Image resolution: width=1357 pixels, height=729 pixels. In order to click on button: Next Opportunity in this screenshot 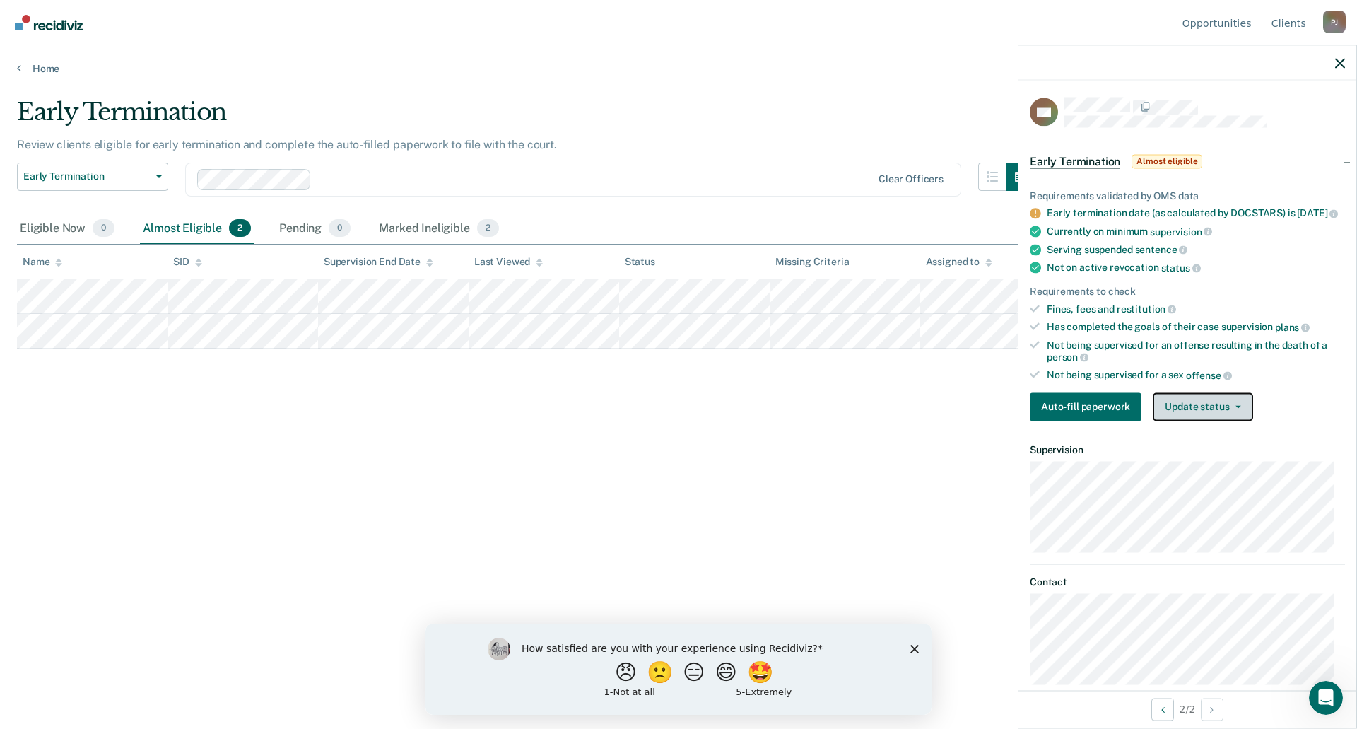, I will do `click(1213, 709)`.